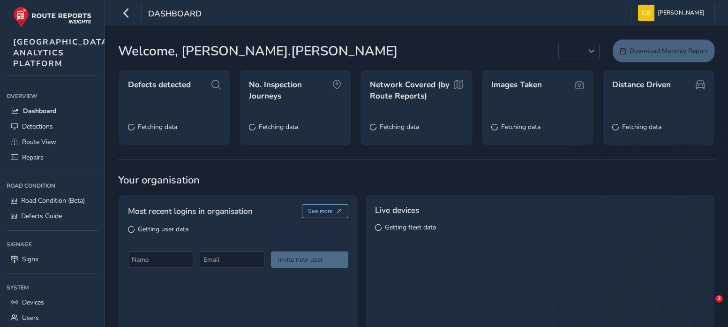 This screenshot has width=728, height=327. Describe the element at coordinates (325, 211) in the screenshot. I see `a: See more` at that location.